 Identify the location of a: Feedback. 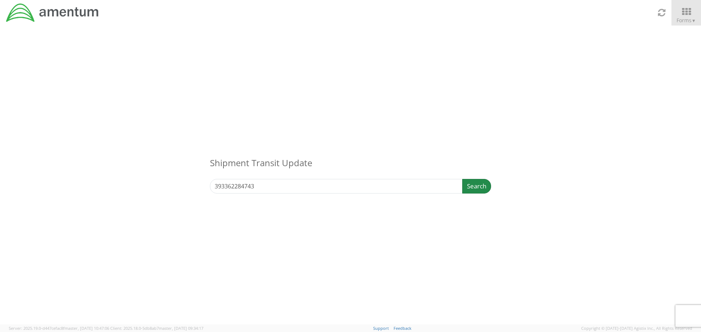
(402, 328).